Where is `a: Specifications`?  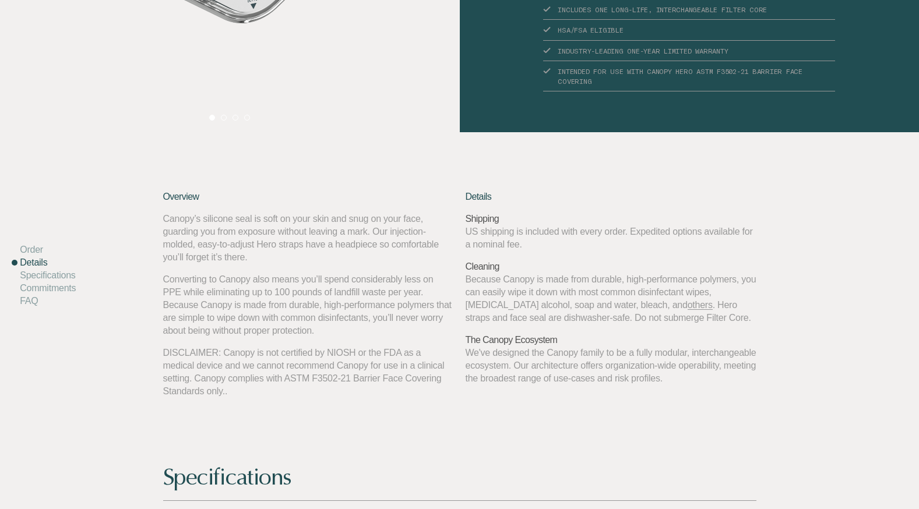 a: Specifications is located at coordinates (47, 275).